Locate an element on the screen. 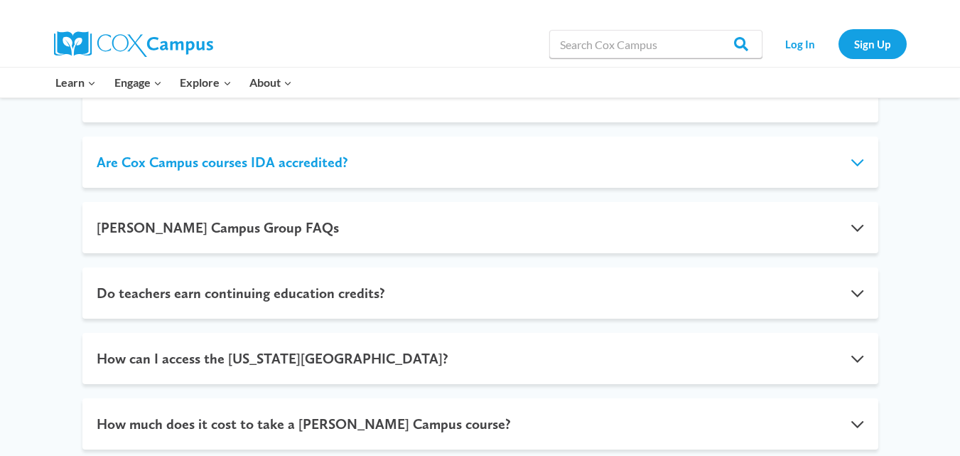 The image size is (960, 456). input: Search Cox Campus is located at coordinates (656, 44).